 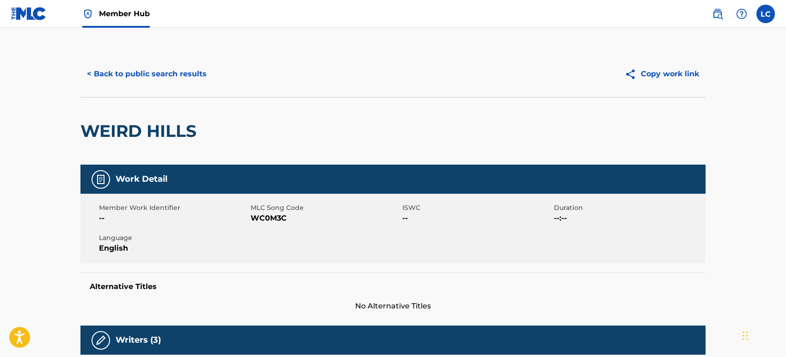 I want to click on h5: Work Detail, so click(x=142, y=179).